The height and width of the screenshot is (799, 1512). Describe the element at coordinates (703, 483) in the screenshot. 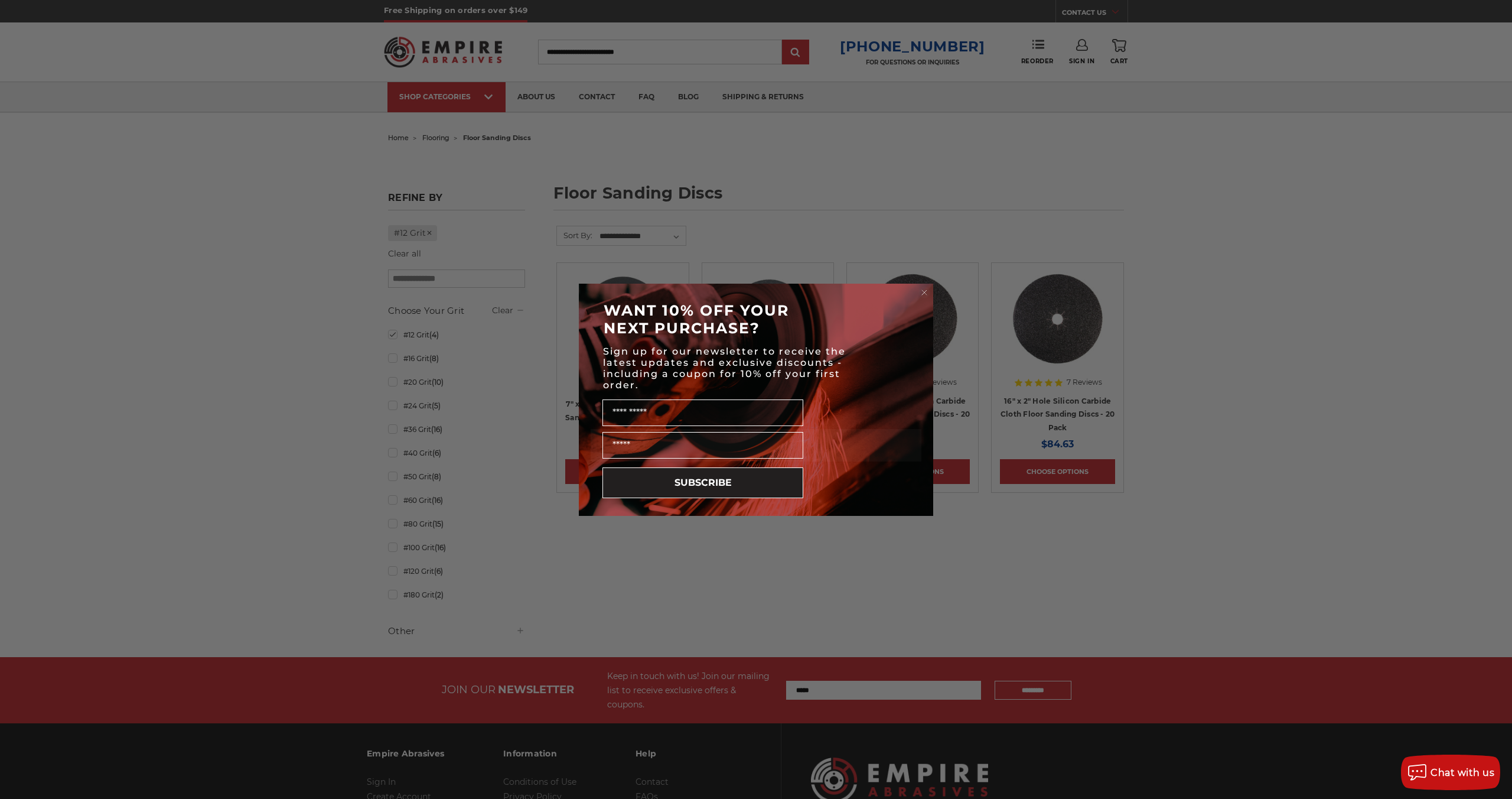

I see `button: SUBSCRIBE` at that location.